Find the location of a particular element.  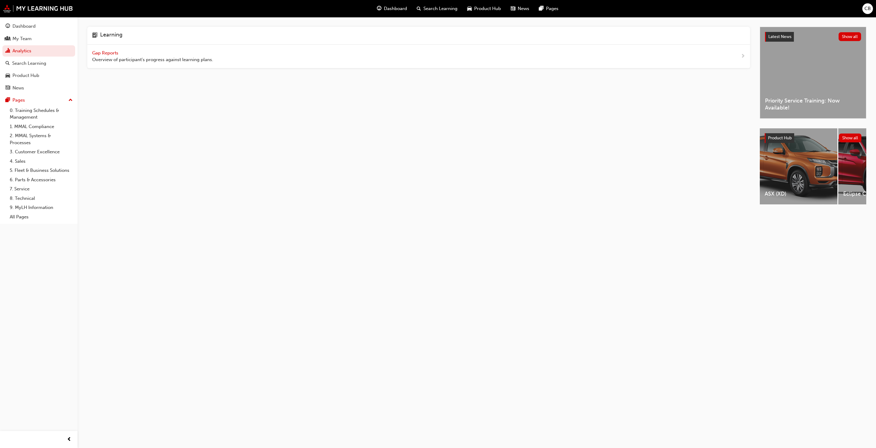

a: Search Learning is located at coordinates (39, 63).